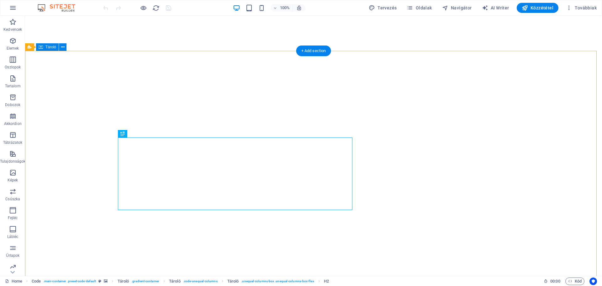 The image size is (602, 286). Describe the element at coordinates (60, 8) in the screenshot. I see `img: Editor Logo` at that location.